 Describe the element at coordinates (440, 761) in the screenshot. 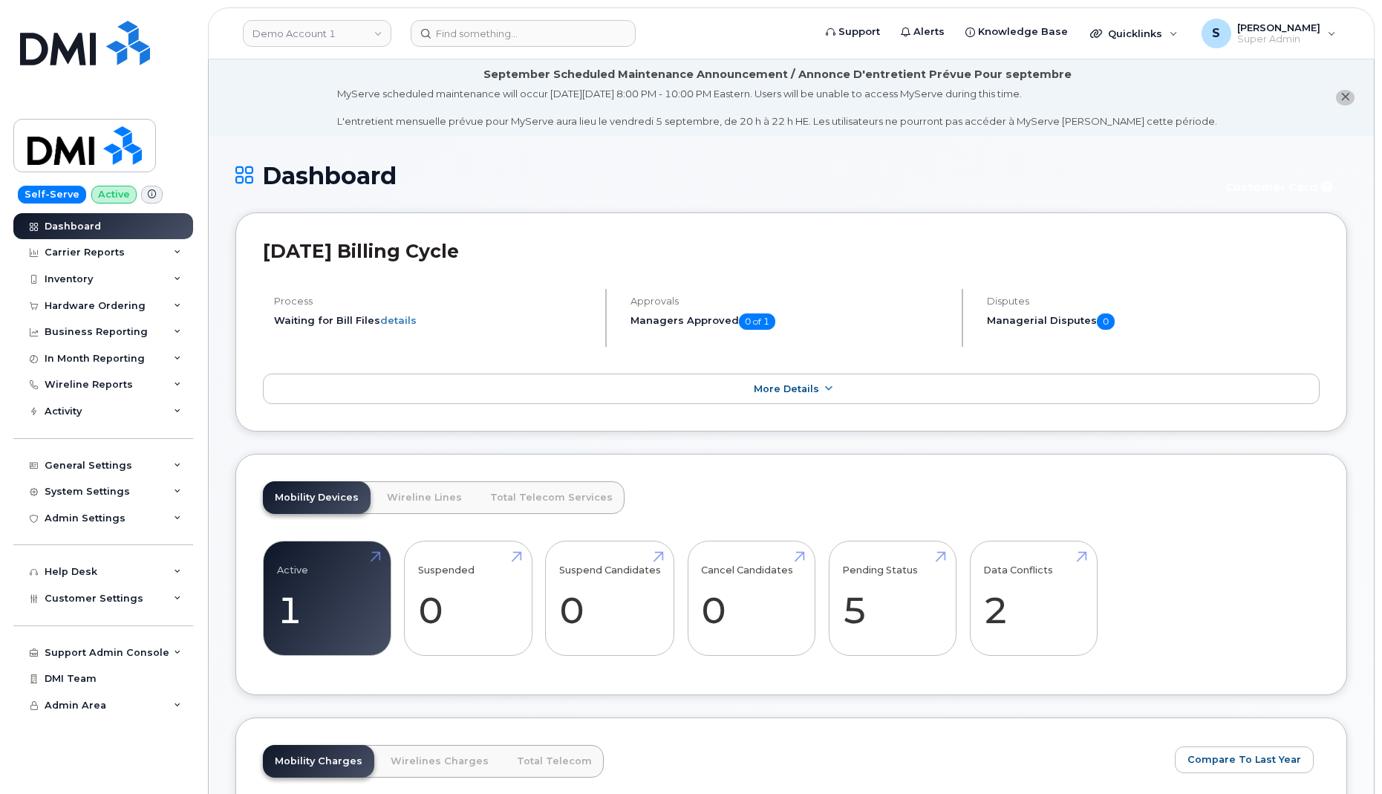

I see `a: Wirelines Charges` at that location.